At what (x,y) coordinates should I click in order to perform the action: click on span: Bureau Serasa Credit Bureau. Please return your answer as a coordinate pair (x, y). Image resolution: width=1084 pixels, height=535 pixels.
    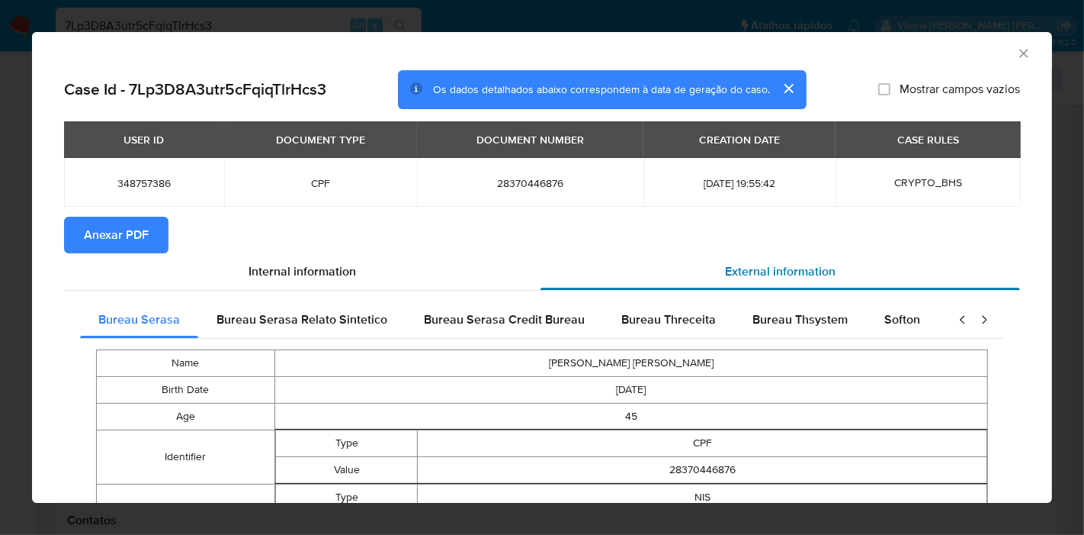
    Looking at the image, I should click on (504, 319).